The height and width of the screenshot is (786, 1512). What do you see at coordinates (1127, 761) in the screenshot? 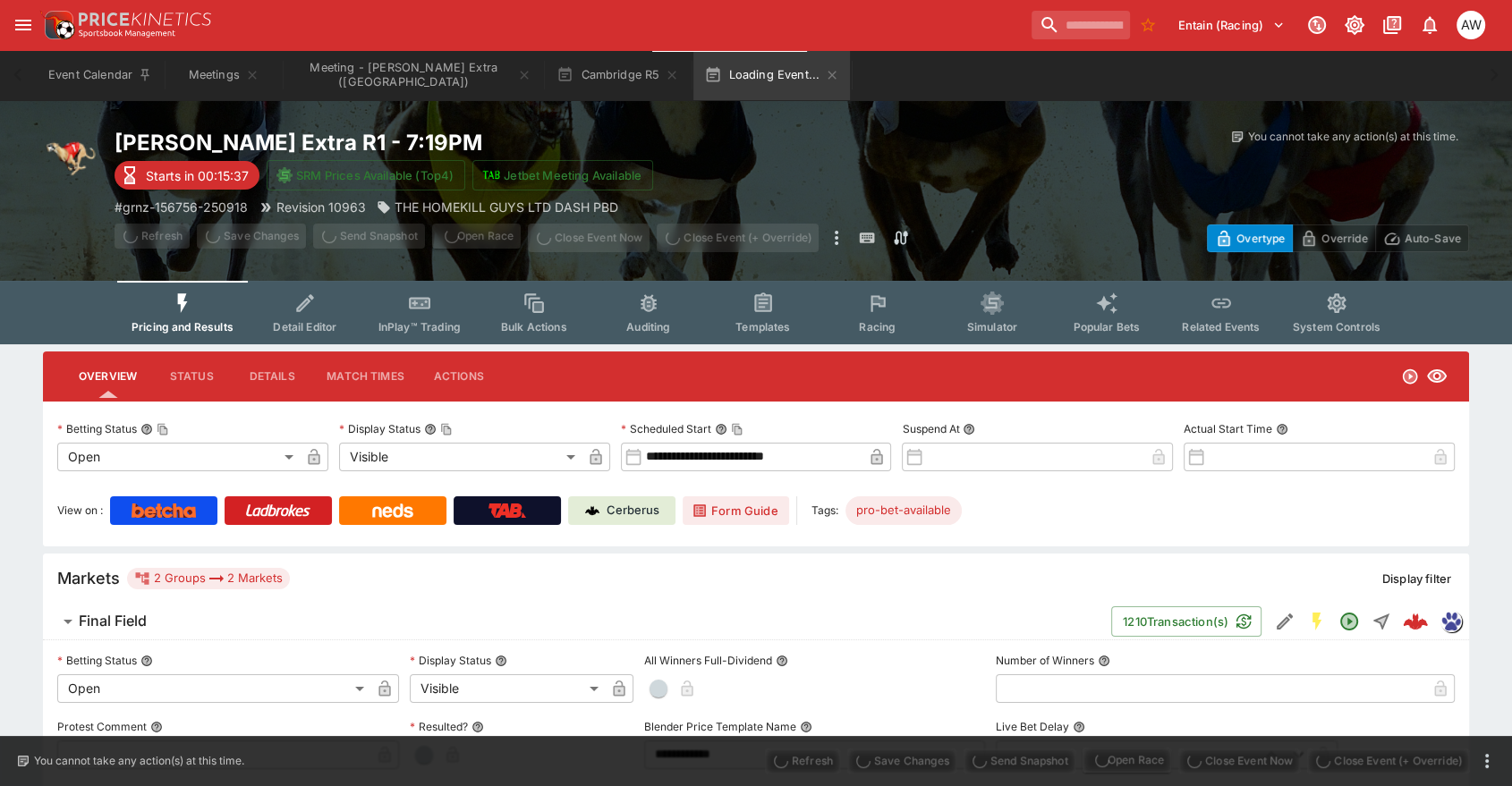
I see `div: split button` at bounding box center [1127, 761].